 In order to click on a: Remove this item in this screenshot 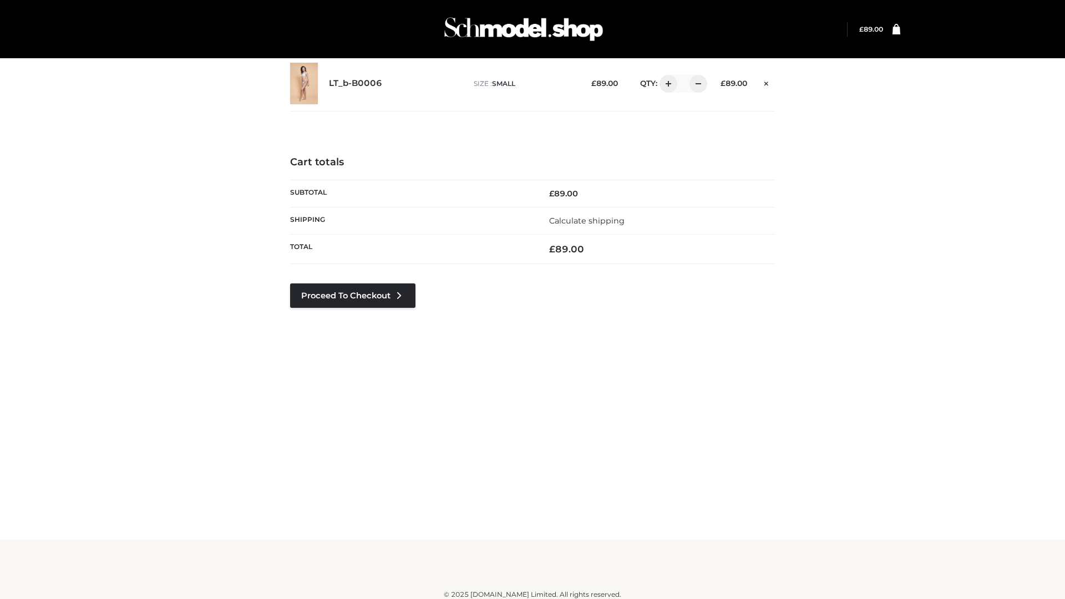, I will do `click(766, 82)`.